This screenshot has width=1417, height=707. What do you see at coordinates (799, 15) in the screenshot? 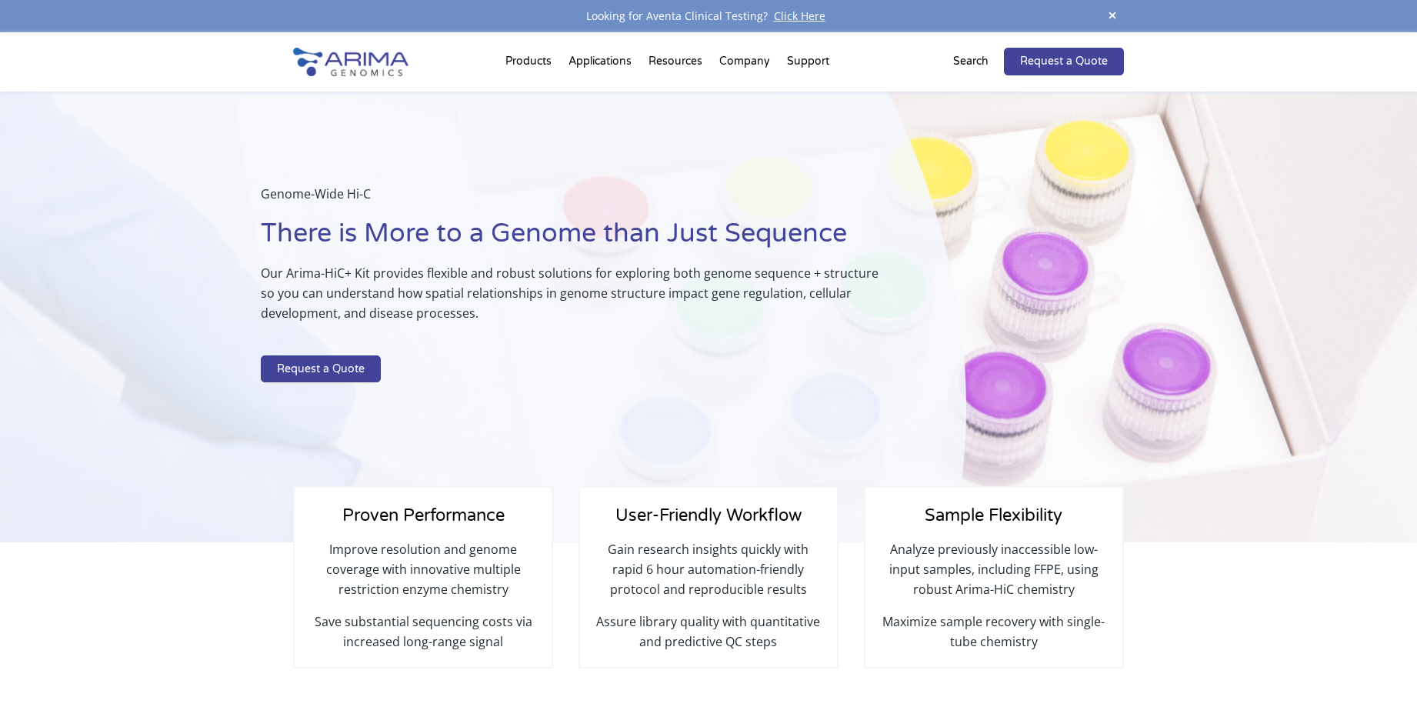
I see `a: Click Here` at bounding box center [799, 15].